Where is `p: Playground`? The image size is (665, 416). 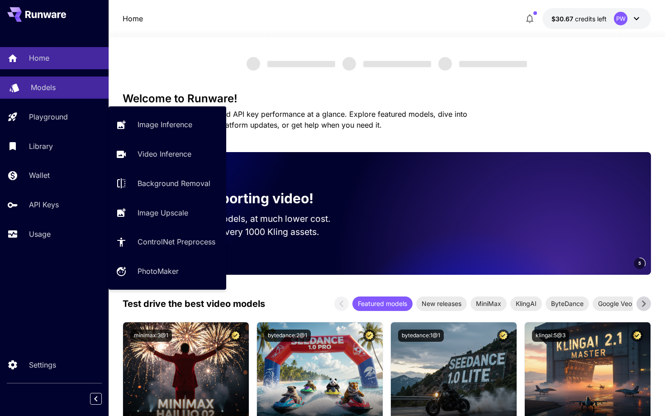
p: Playground is located at coordinates (48, 117).